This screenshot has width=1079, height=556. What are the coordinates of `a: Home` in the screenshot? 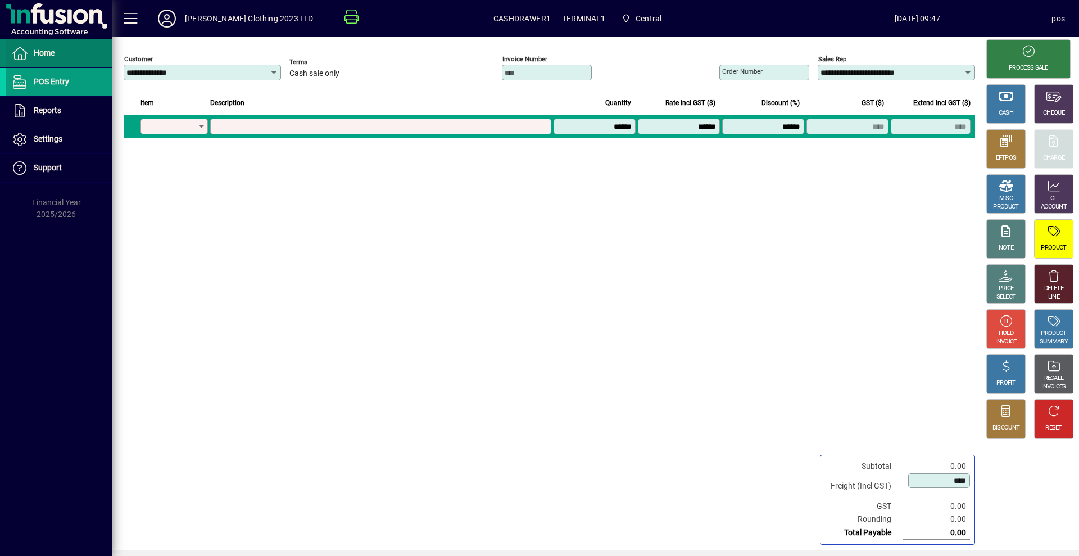 It's located at (59, 53).